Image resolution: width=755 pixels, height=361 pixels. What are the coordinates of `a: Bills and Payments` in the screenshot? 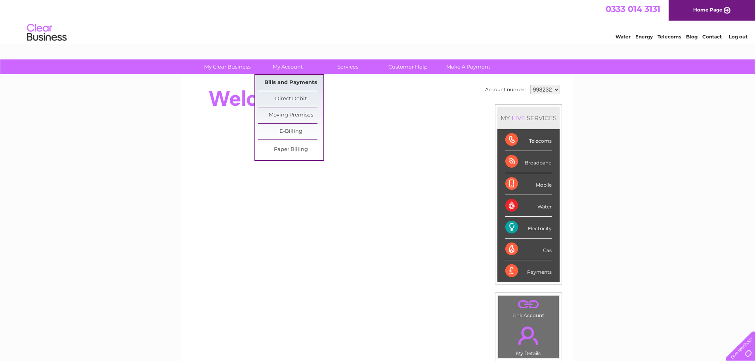 It's located at (290, 83).